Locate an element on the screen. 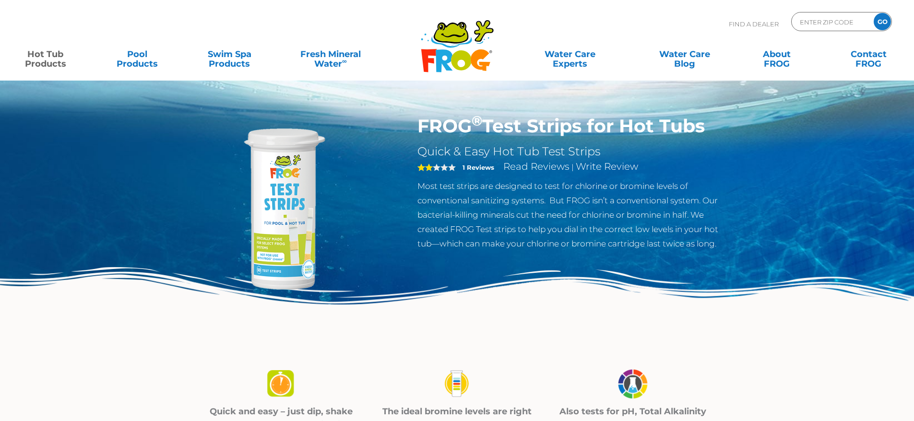 The height and width of the screenshot is (421, 914). a: Read Reviews is located at coordinates (537, 167).